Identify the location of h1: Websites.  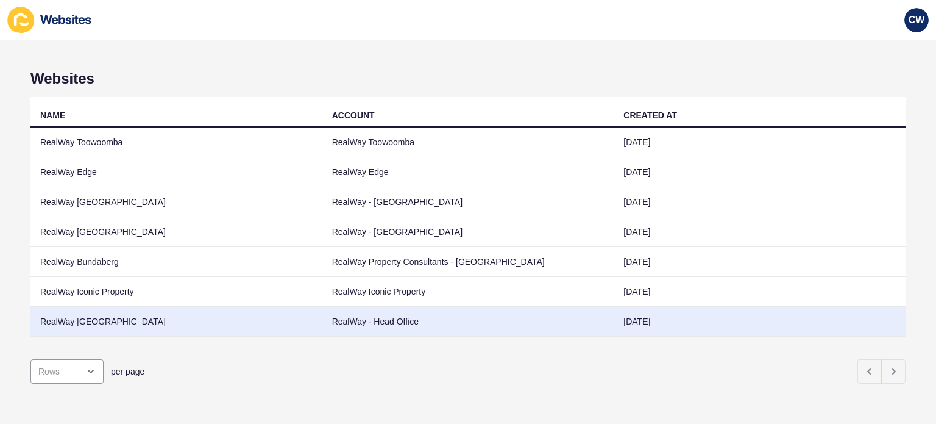
(468, 79).